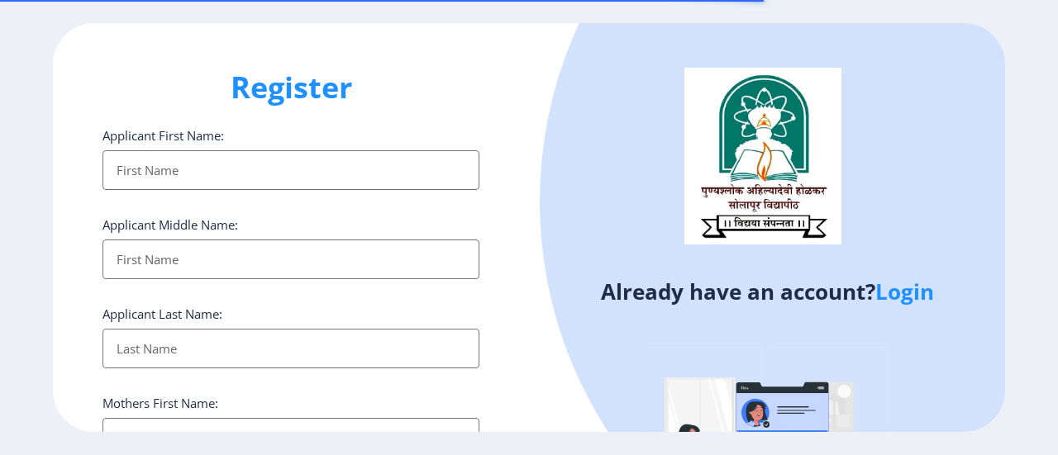 Image resolution: width=1058 pixels, height=455 pixels. Describe the element at coordinates (160, 403) in the screenshot. I see `label: Mothers First Name:` at that location.